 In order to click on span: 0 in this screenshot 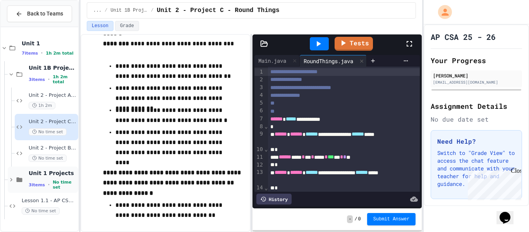, I will do `click(359, 219)`.